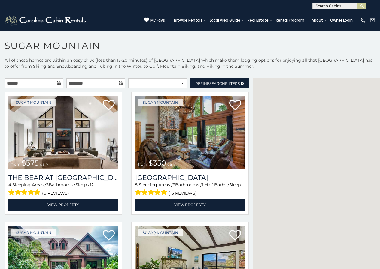 Image resolution: width=380 pixels, height=269 pixels. I want to click on a: from $350 daily, so click(190, 132).